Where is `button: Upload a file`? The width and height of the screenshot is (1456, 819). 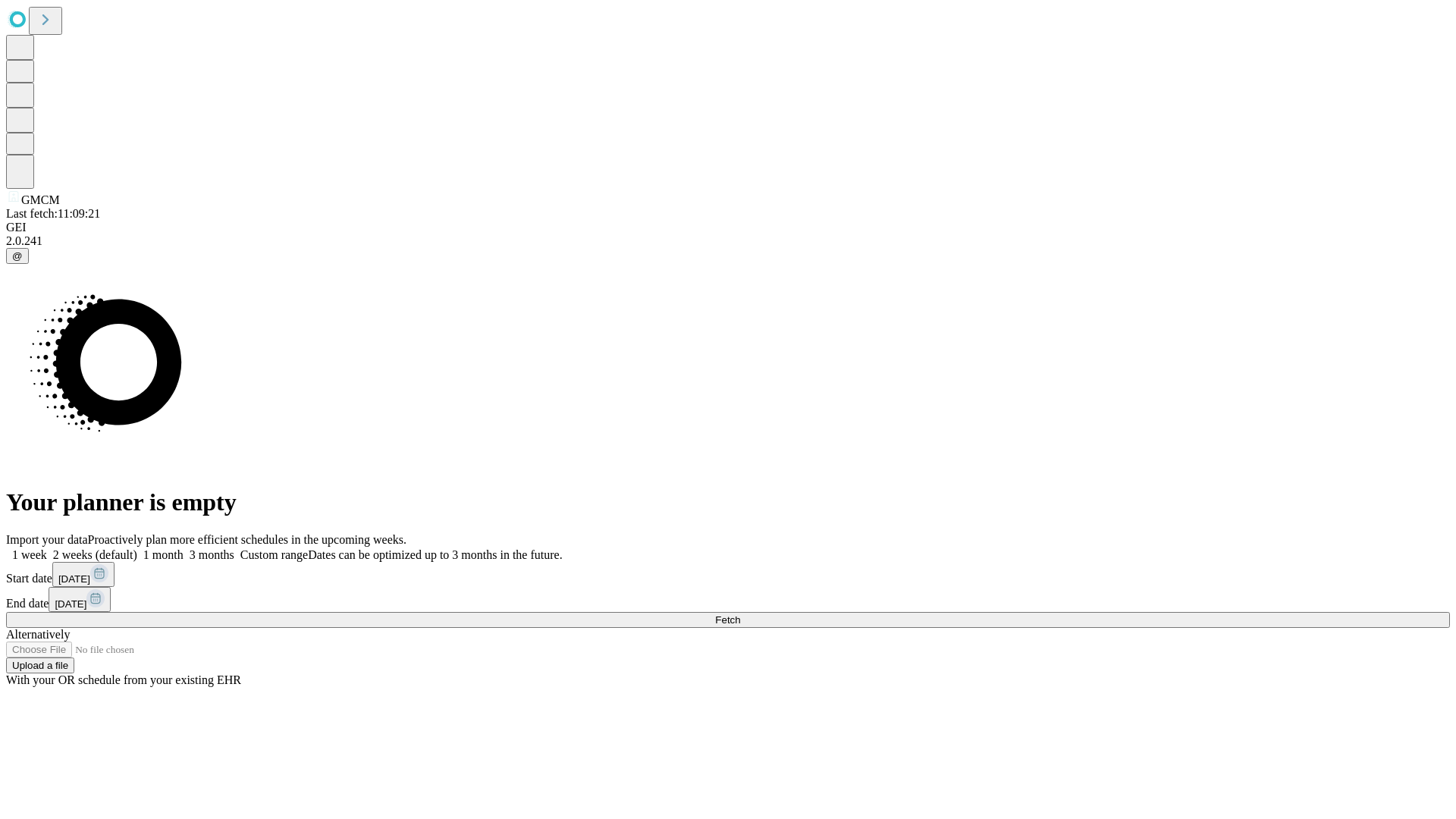 button: Upload a file is located at coordinates (40, 665).